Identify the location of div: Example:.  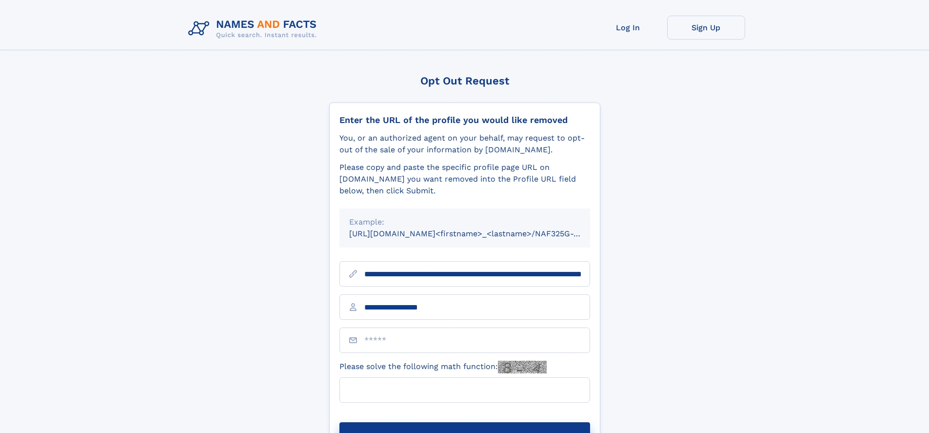
(465, 222).